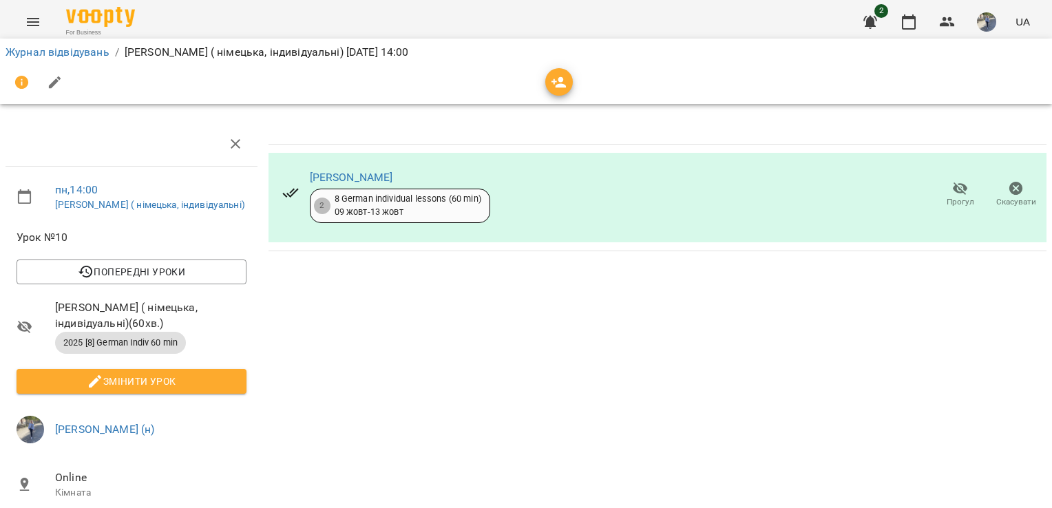  What do you see at coordinates (132, 382) in the screenshot?
I see `span: Змінити урок` at bounding box center [132, 382].